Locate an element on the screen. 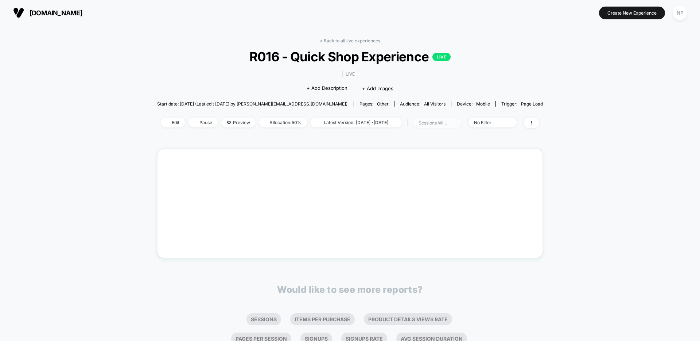 The image size is (700, 341). div: Pages: is located at coordinates (374, 104).